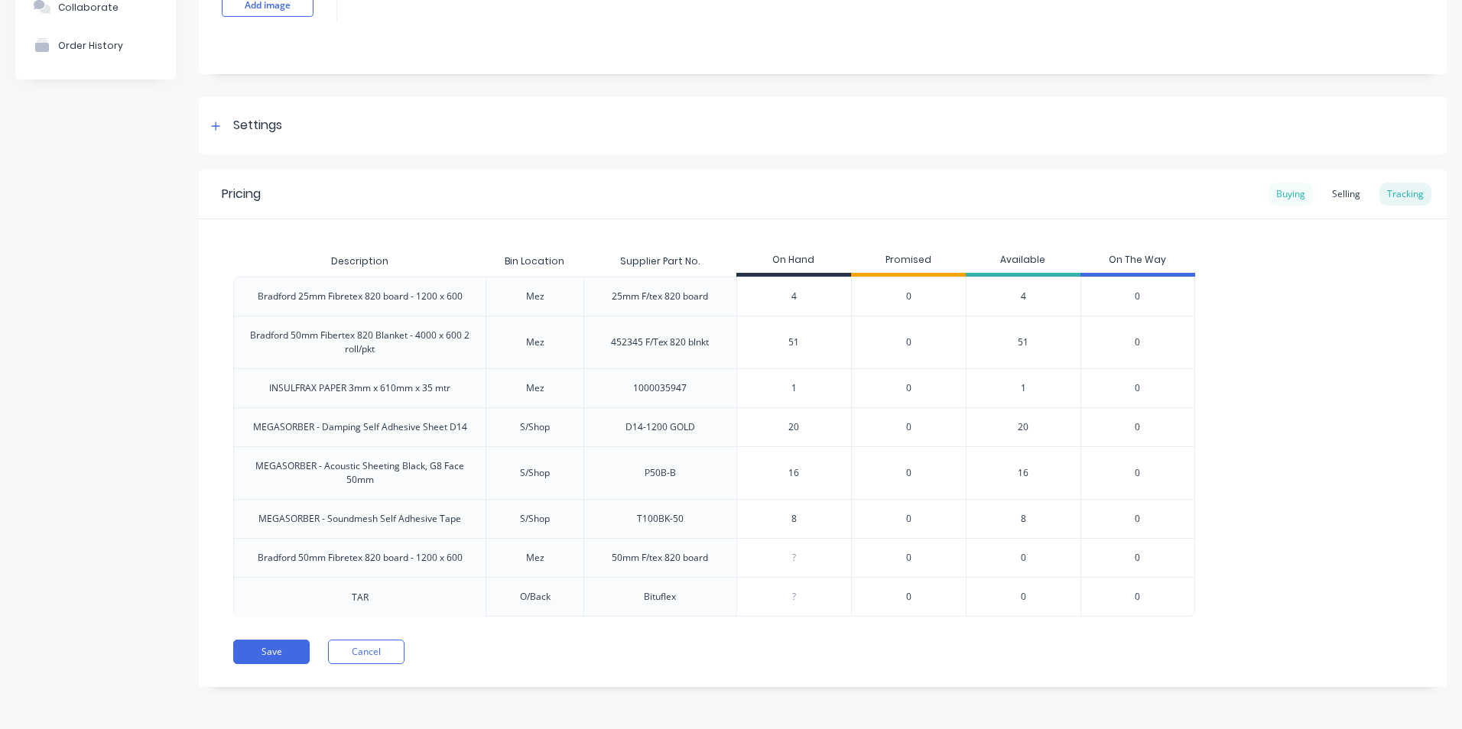 This screenshot has width=1462, height=729. I want to click on button: Cancel, so click(366, 652).